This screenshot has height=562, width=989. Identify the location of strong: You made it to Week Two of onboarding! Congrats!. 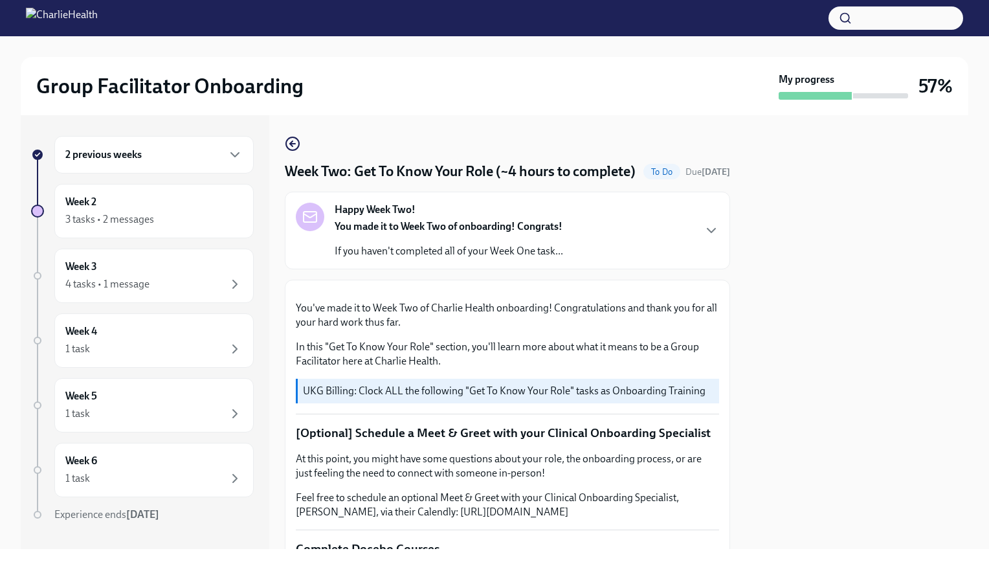
(448, 226).